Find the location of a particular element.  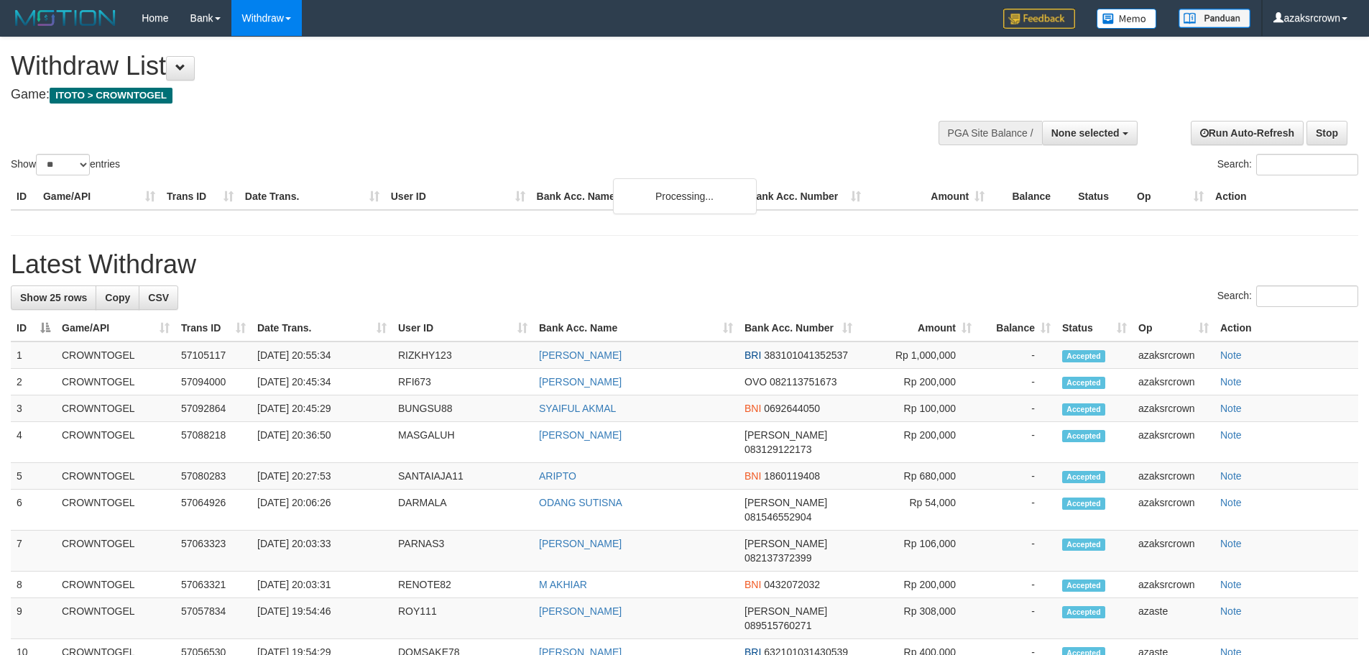

span: Copy 081546552904 to clipboard is located at coordinates (778, 517).